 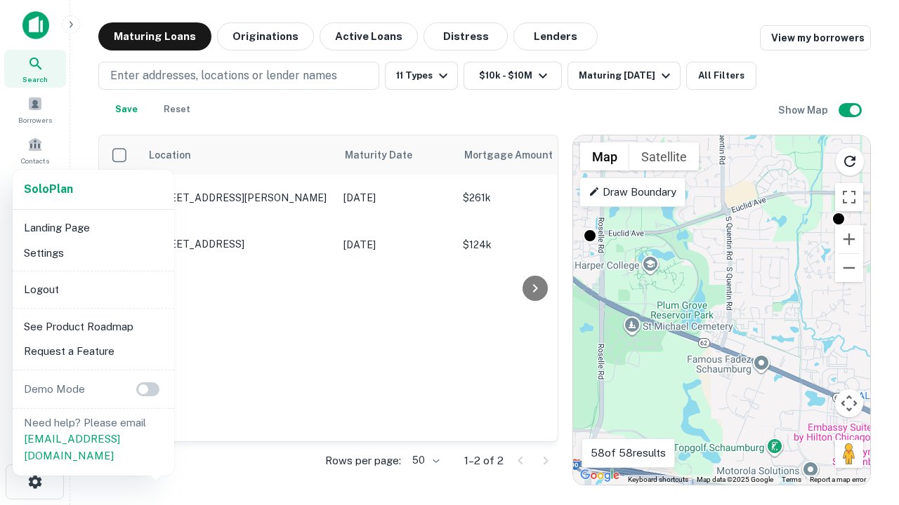 I want to click on a: SoloPlan, so click(x=48, y=190).